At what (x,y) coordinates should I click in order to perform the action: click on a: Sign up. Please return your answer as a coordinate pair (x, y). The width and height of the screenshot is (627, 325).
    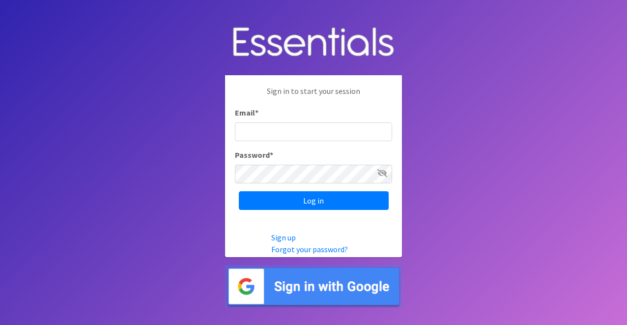
    Looking at the image, I should click on (284, 237).